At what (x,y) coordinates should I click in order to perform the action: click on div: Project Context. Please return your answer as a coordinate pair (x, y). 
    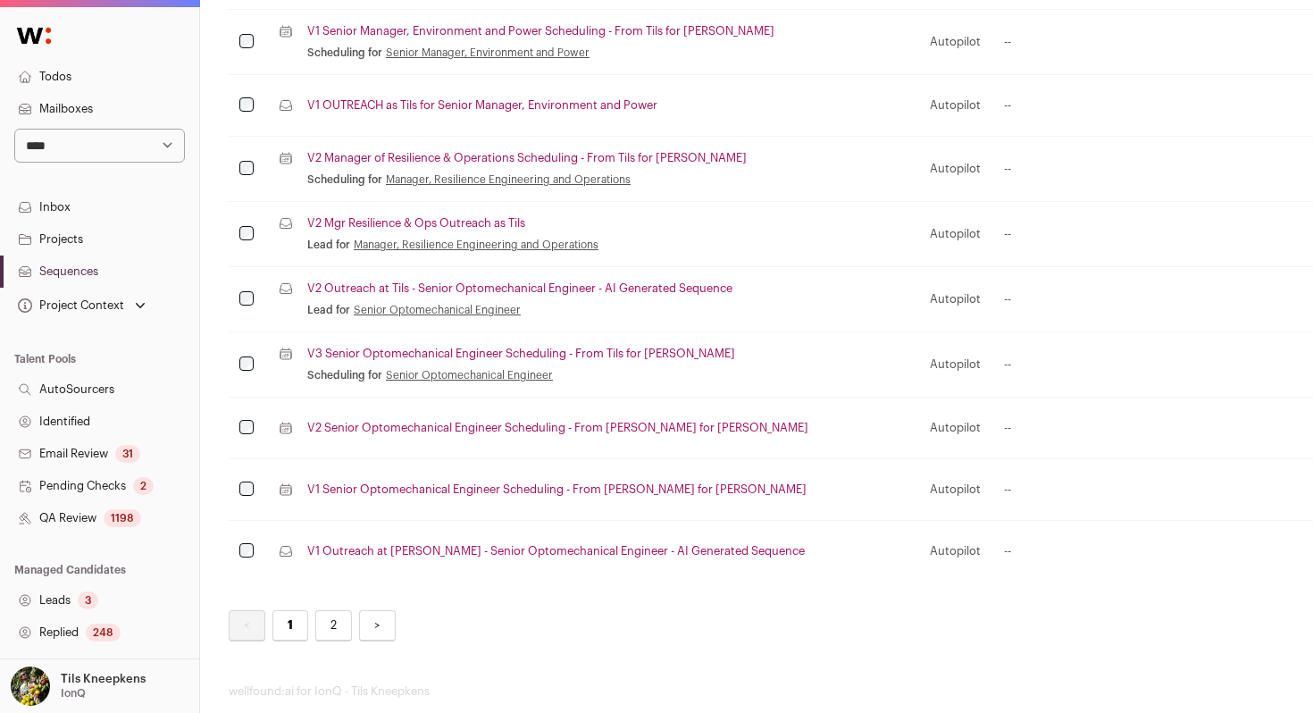
    Looking at the image, I should click on (69, 306).